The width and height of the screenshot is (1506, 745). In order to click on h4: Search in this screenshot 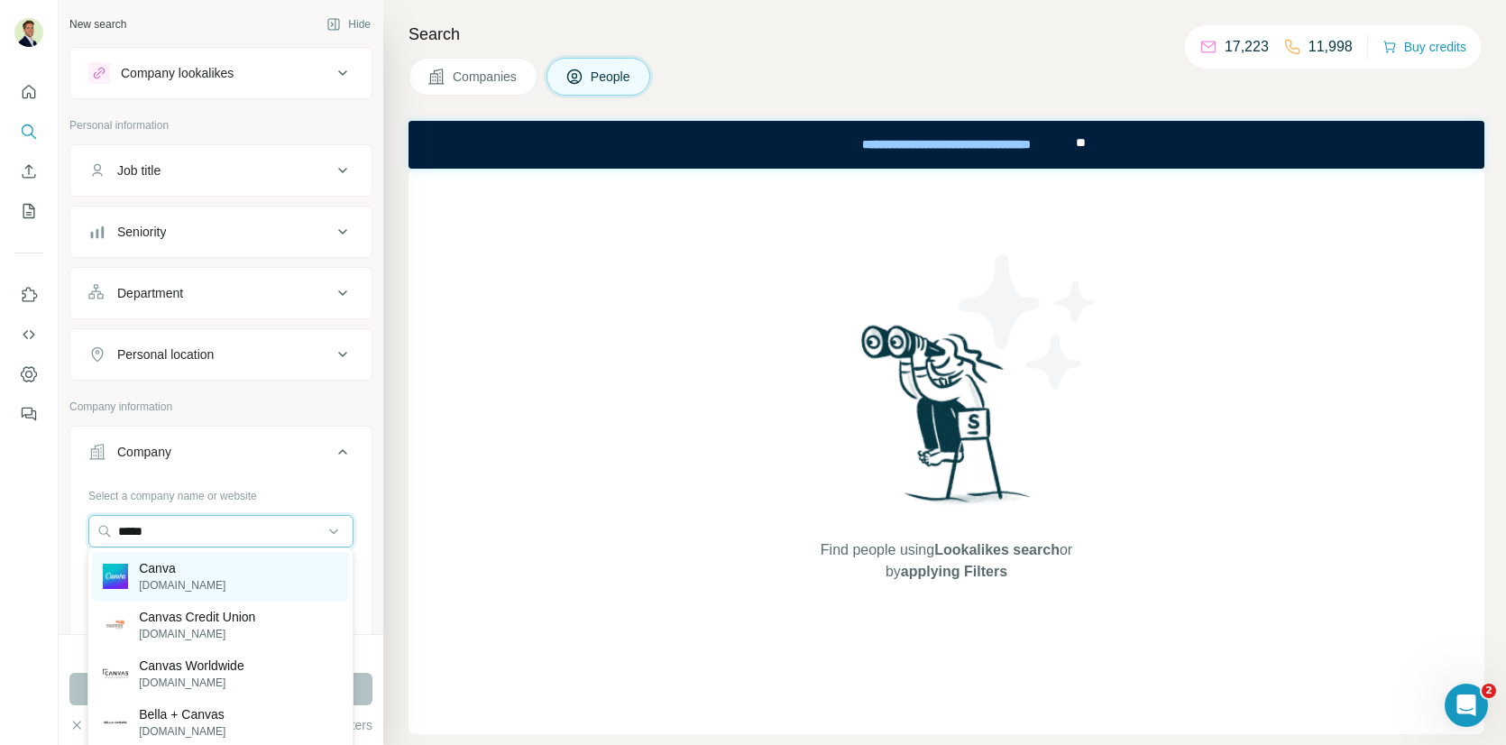, I will do `click(946, 34)`.